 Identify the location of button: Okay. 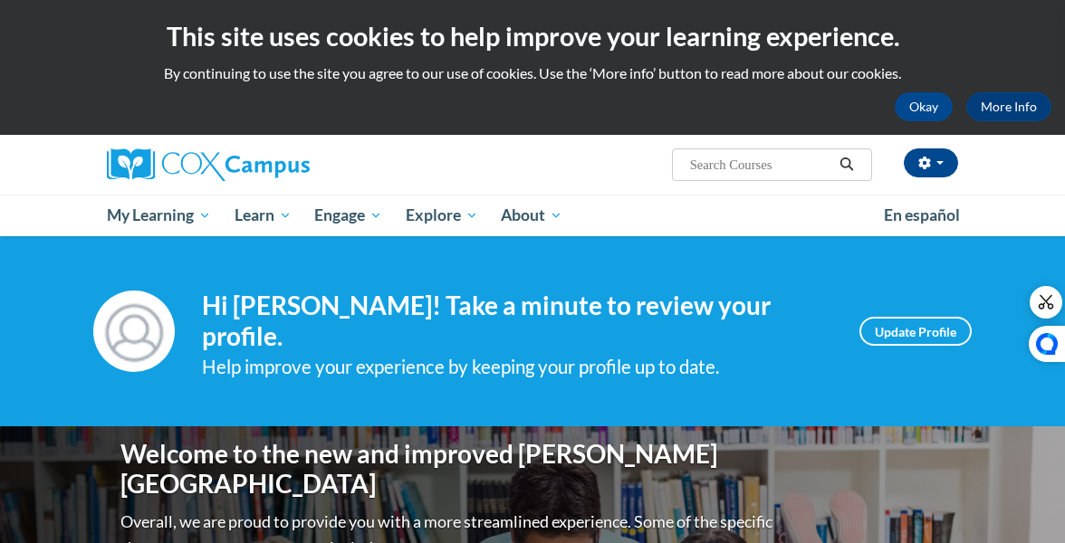
(924, 107).